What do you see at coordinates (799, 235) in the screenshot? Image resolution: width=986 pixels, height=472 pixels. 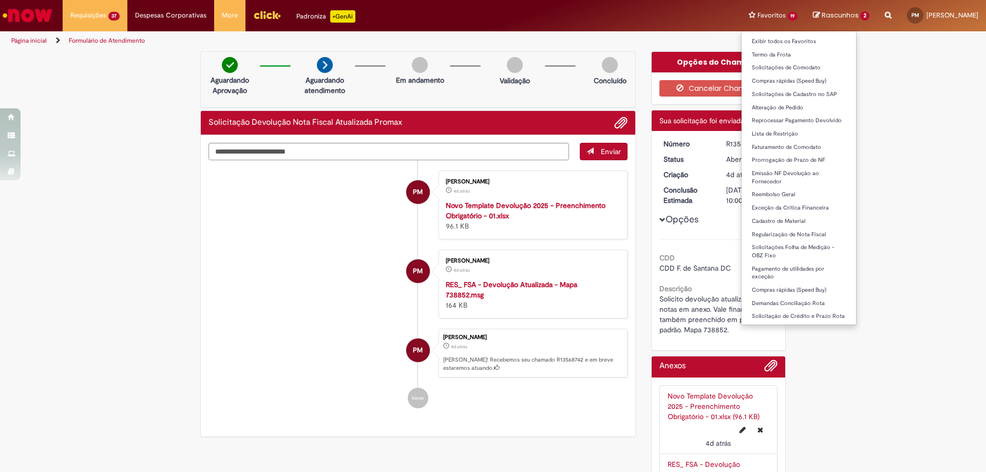 I see `a: Regularização de Nota Fiscal` at bounding box center [799, 235].